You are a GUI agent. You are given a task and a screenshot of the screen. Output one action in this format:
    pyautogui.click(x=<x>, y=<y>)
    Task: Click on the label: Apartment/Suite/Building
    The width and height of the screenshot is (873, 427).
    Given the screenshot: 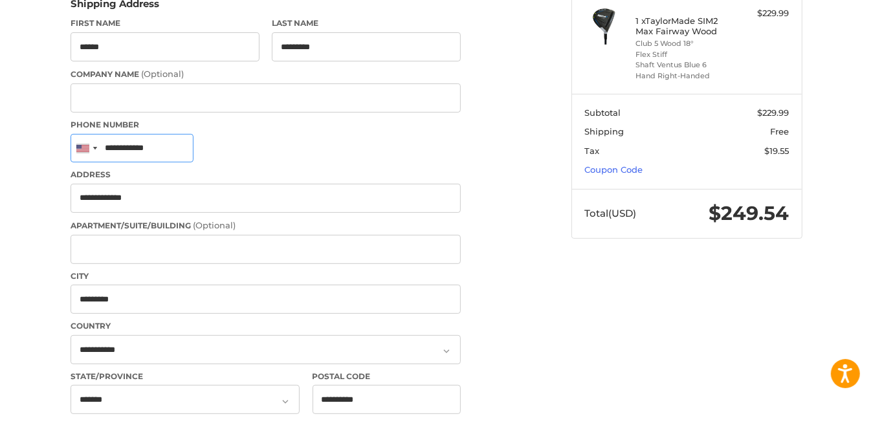 What is the action you would take?
    pyautogui.click(x=265, y=226)
    